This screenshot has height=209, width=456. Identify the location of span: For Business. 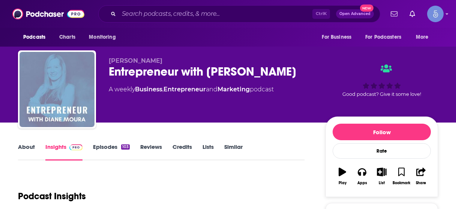
(337, 37).